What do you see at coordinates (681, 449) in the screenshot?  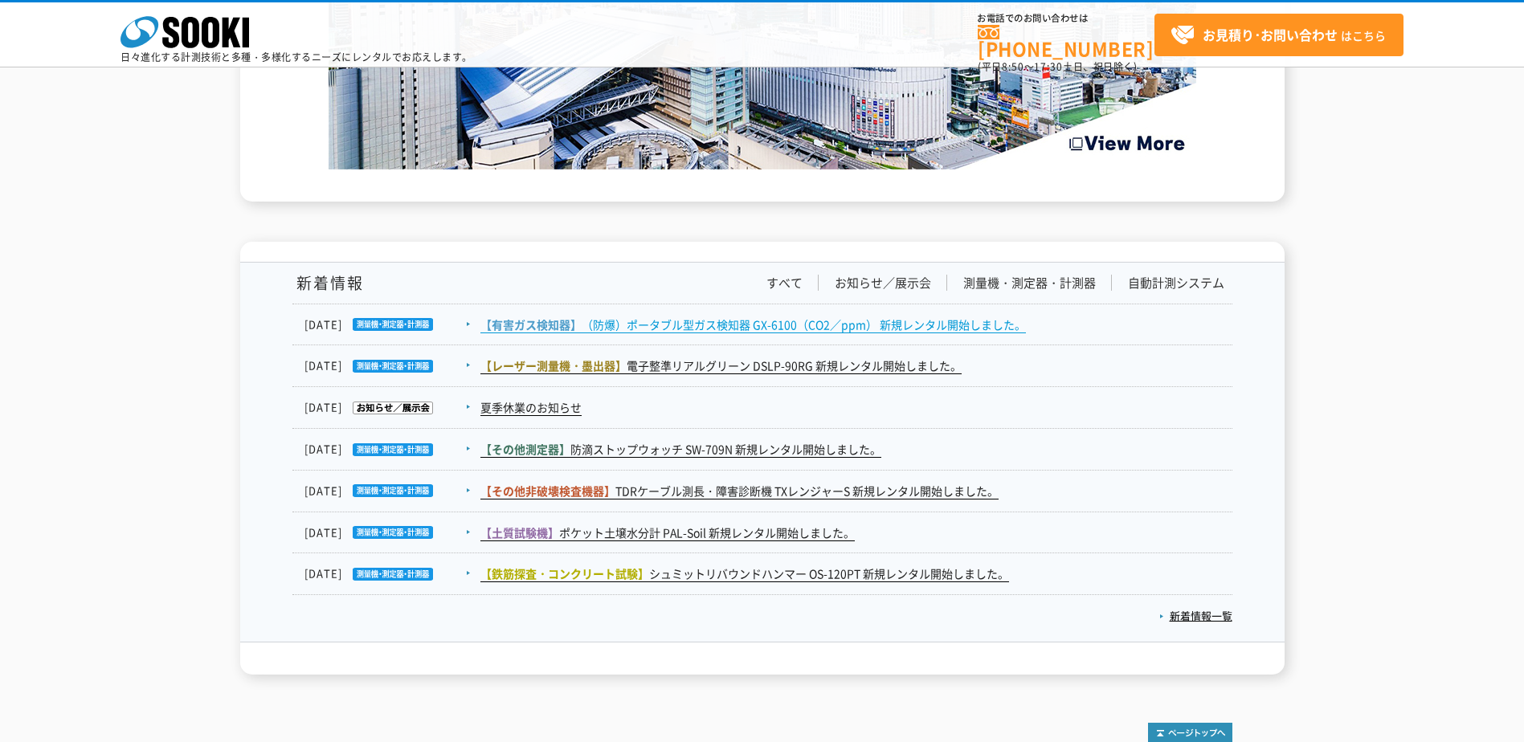 I see `a: 【その他測定器】防滴ストップウォッチ SW-709N 新規レンタル開始しました。` at bounding box center [681, 449].